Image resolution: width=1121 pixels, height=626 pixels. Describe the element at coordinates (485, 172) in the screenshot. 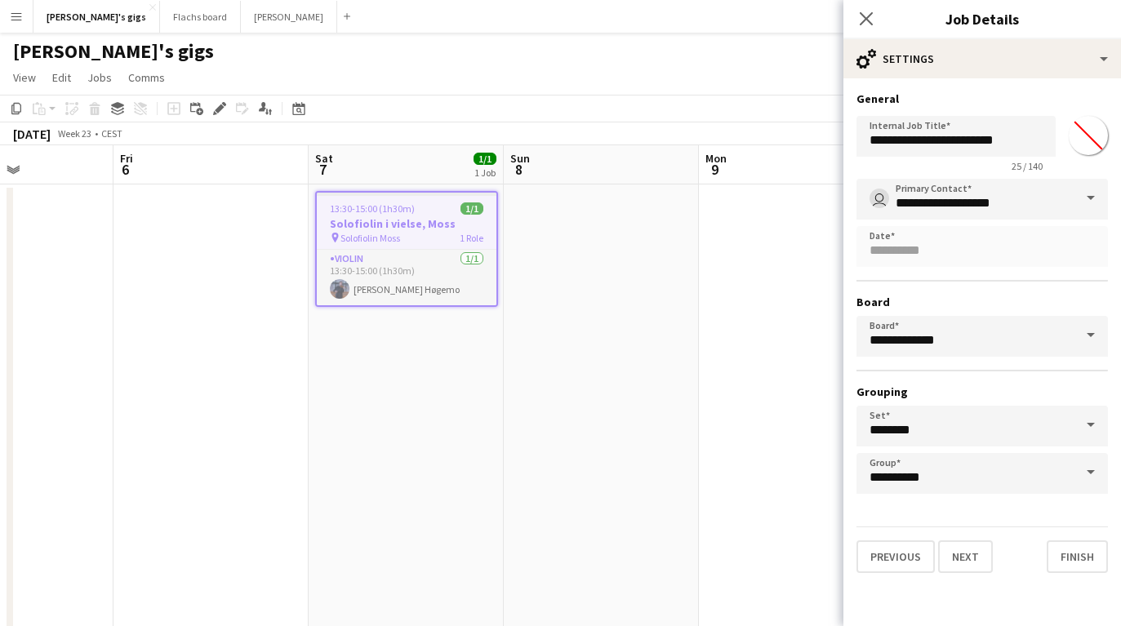

I see `div: 1 Job` at that location.